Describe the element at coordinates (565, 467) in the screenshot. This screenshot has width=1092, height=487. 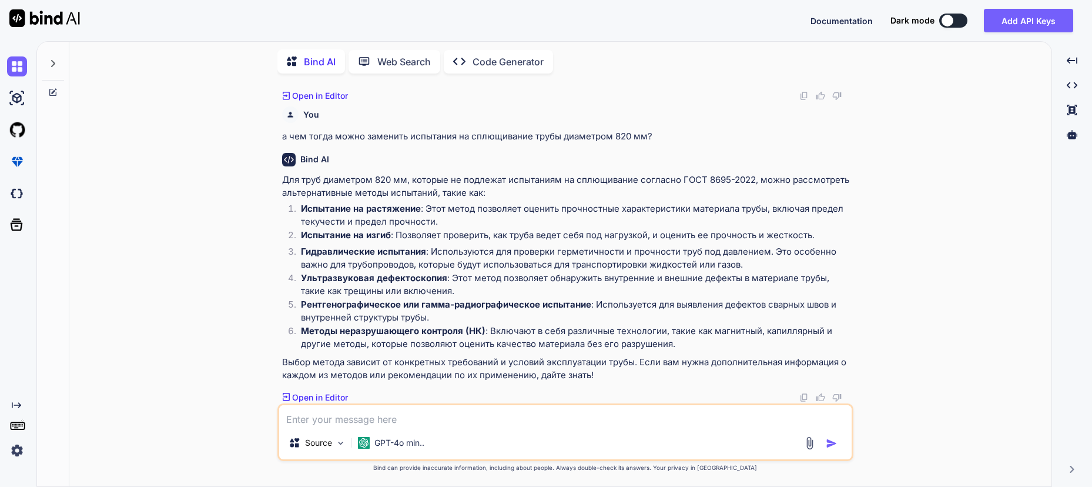
I see `p: Bind can provide inaccurate information, including about people. Always double-check its answers....` at that location.